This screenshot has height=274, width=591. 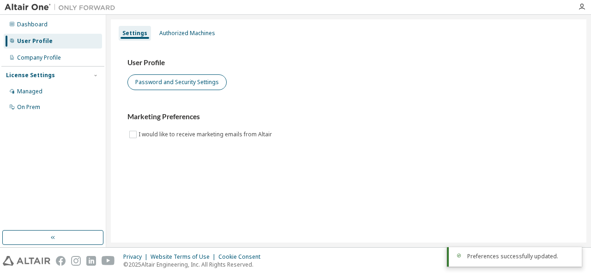 I want to click on img: youtube.svg, so click(x=108, y=260).